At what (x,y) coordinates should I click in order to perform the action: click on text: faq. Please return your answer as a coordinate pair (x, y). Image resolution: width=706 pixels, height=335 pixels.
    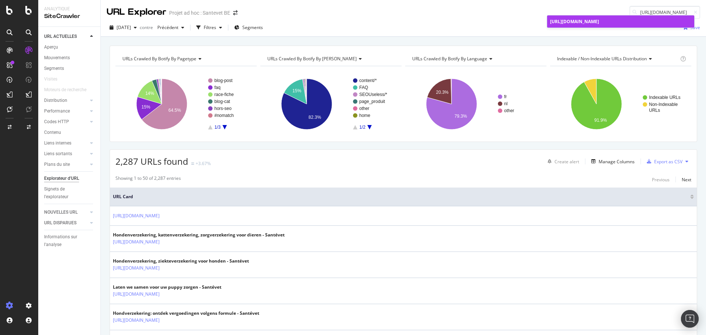
    Looking at the image, I should click on (198, 88).